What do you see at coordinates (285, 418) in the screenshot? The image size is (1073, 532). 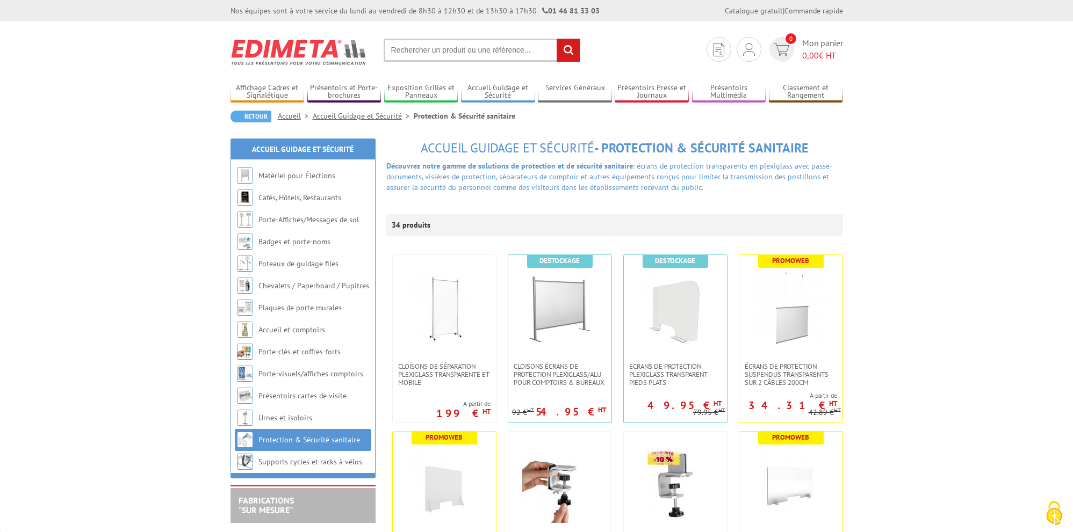 I see `a: Urnes et isoloirs` at bounding box center [285, 418].